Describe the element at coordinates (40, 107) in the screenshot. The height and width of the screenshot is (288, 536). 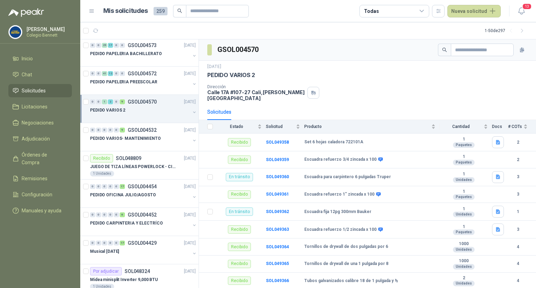
I see `a: Licitaciones` at that location.